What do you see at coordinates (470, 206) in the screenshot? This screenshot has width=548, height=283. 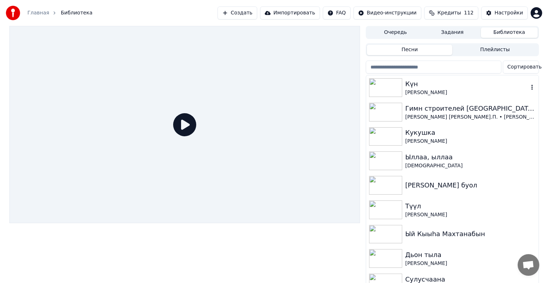 I see `div: Түүл` at bounding box center [470, 206].